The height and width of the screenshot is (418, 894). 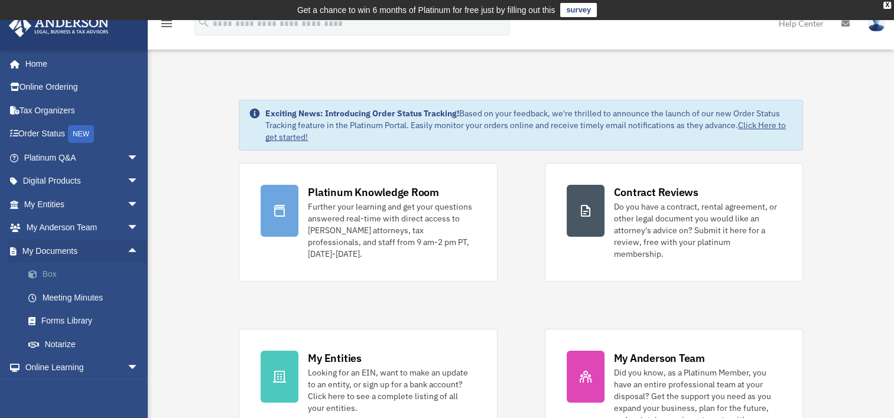 What do you see at coordinates (334, 358) in the screenshot?
I see `div: My Entities` at bounding box center [334, 358].